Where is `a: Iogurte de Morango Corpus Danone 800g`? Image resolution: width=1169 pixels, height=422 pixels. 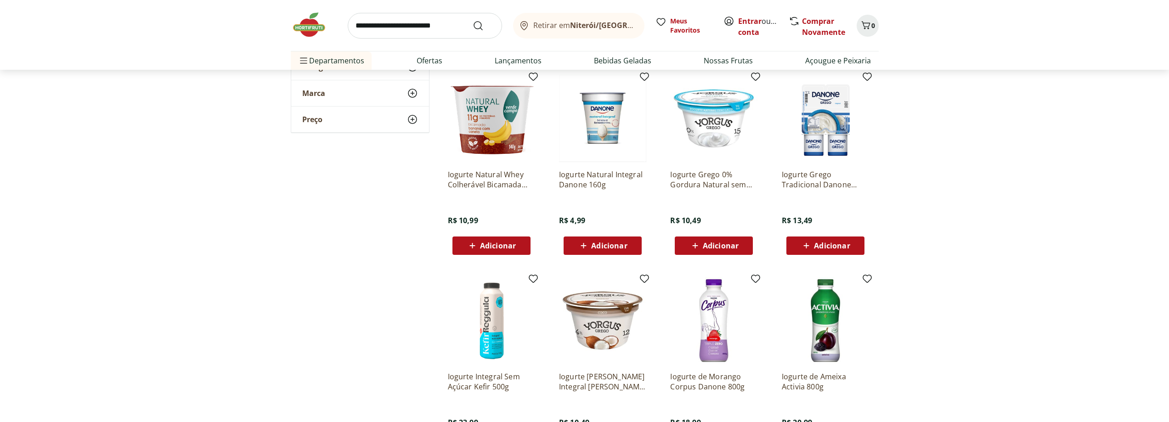 a: Iogurte de Morango Corpus Danone 800g is located at coordinates (714, 382).